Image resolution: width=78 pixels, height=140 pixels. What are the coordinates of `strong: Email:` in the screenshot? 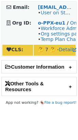 It's located at (21, 7).